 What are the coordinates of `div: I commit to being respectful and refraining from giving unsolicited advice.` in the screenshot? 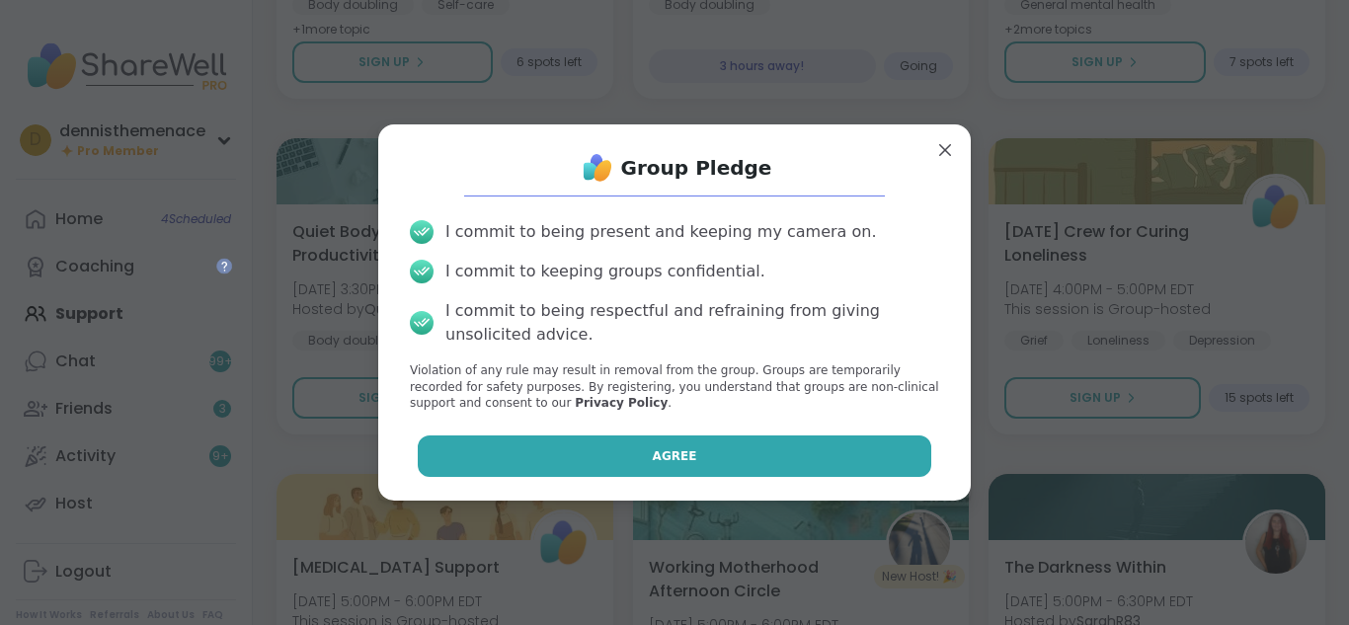 It's located at (692, 323).